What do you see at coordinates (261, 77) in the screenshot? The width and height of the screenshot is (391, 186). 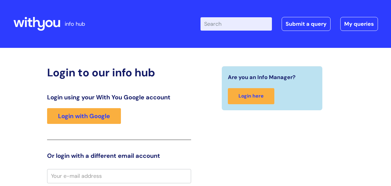 I see `span: Are you an Info Manager?` at bounding box center [261, 77].